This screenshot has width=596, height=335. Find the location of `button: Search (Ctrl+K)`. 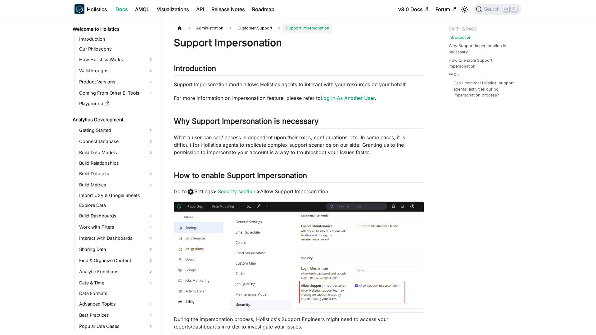

button: Search (Ctrl+K) is located at coordinates (497, 9).